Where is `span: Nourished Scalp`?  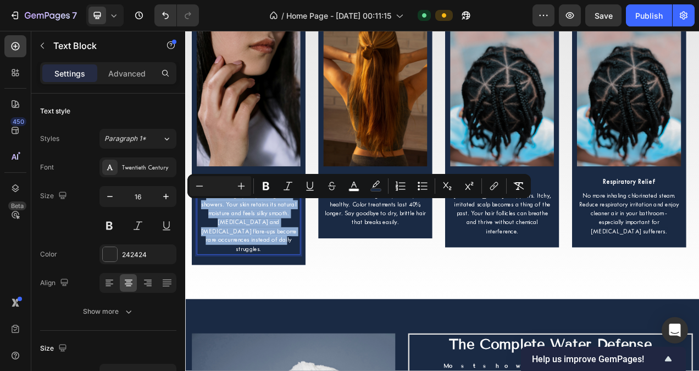
span: Nourished Scalp is located at coordinates (407, 194).